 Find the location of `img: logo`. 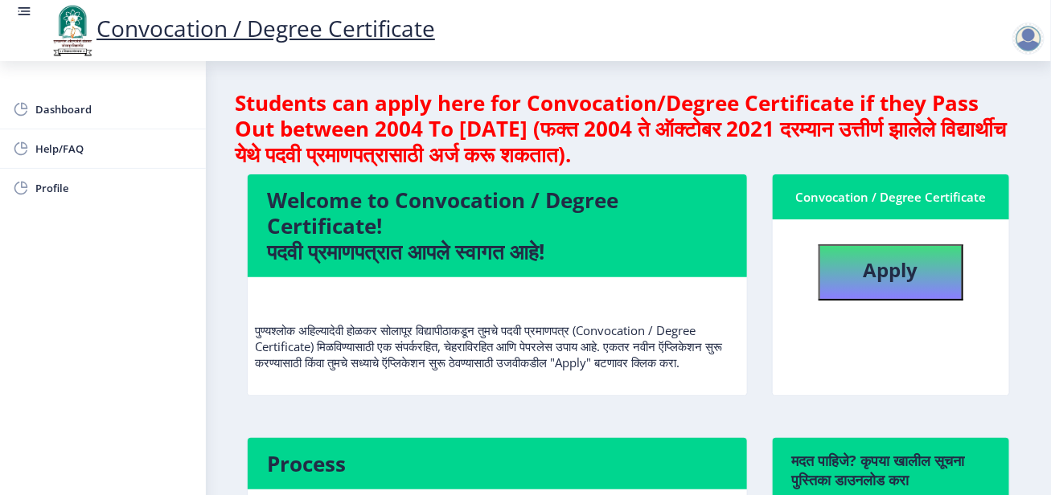

img: logo is located at coordinates (72, 31).